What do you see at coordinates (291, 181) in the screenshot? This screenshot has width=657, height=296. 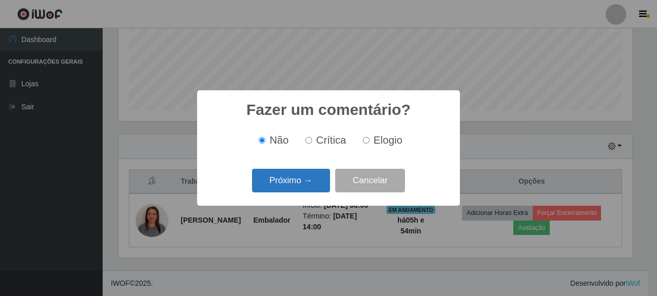 I see `button: Próximo →` at bounding box center [291, 181].